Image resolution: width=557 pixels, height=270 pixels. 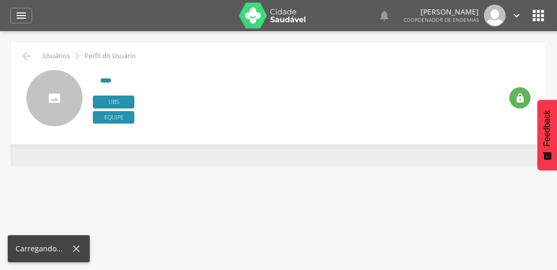 I want to click on div: Resetar senha, so click(x=520, y=98).